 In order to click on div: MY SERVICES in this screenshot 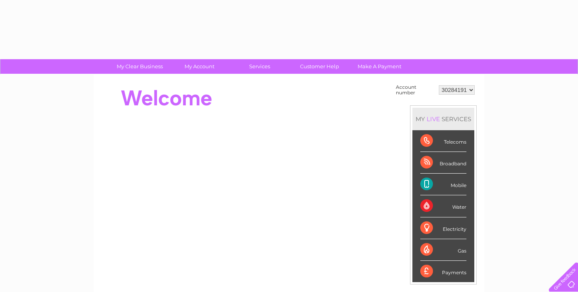, I will do `click(443, 119)`.